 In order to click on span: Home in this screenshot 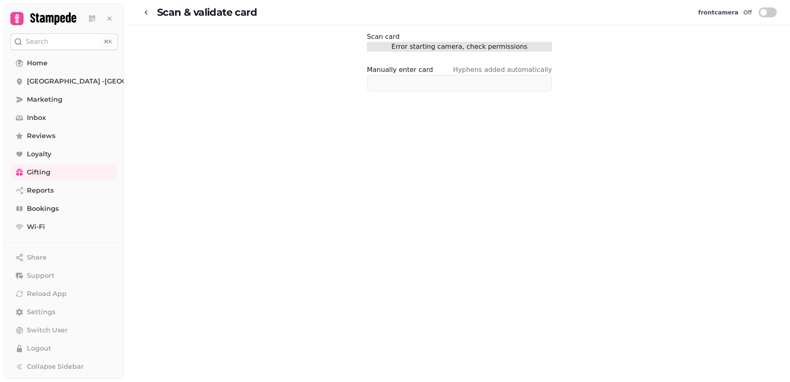, I will do `click(37, 63)`.